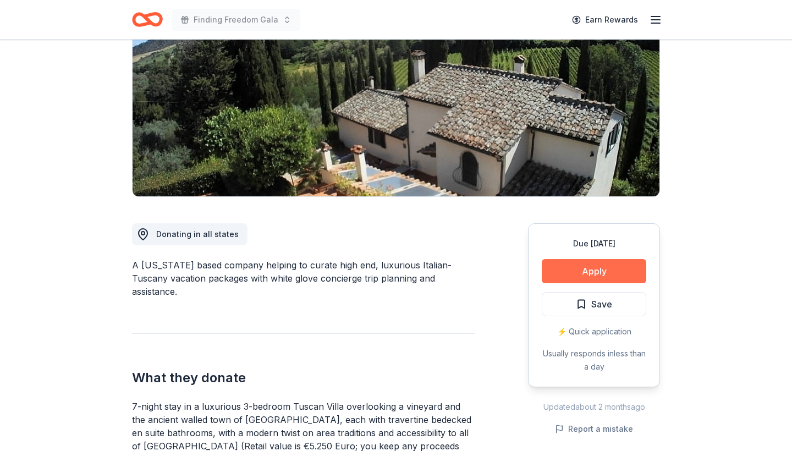  Describe the element at coordinates (594, 360) in the screenshot. I see `div: Usually responds in less than a day` at that location.